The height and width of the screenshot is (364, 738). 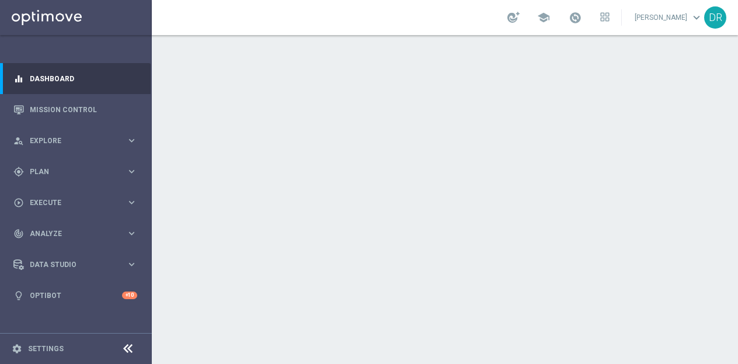 I want to click on i: gps_fixed, so click(x=19, y=172).